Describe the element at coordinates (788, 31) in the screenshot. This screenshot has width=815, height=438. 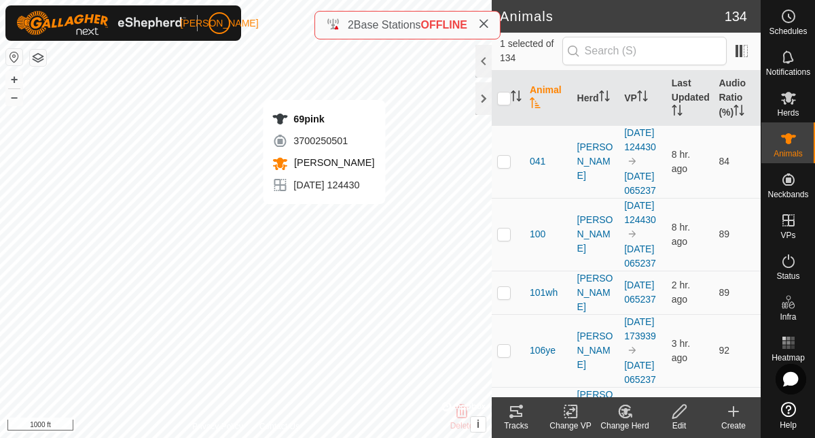
I see `span: Schedules` at that location.